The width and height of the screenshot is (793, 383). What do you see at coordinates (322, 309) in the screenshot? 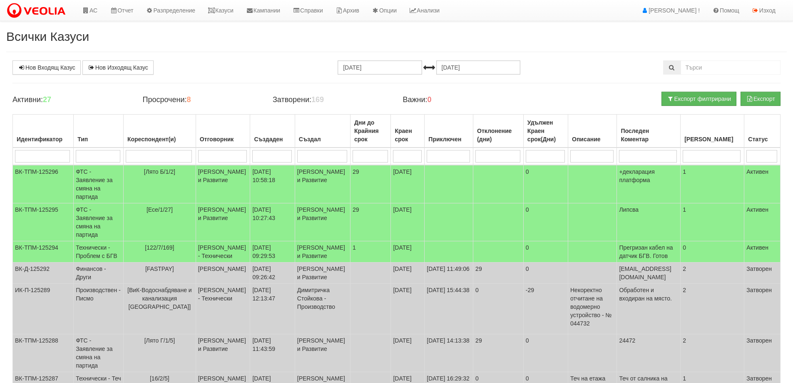
I see `td: Димитричка Стойкова - Производство` at bounding box center [322, 309].